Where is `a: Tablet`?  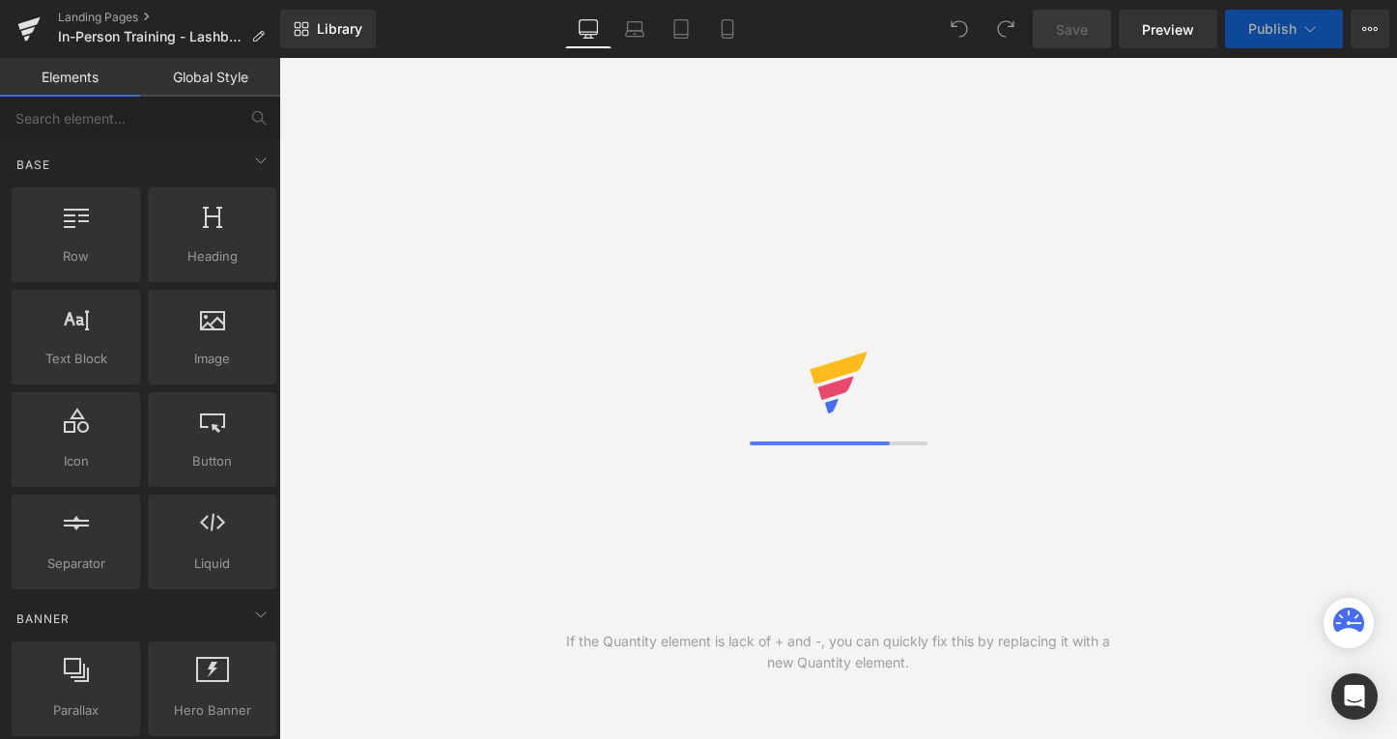
a: Tablet is located at coordinates (681, 29).